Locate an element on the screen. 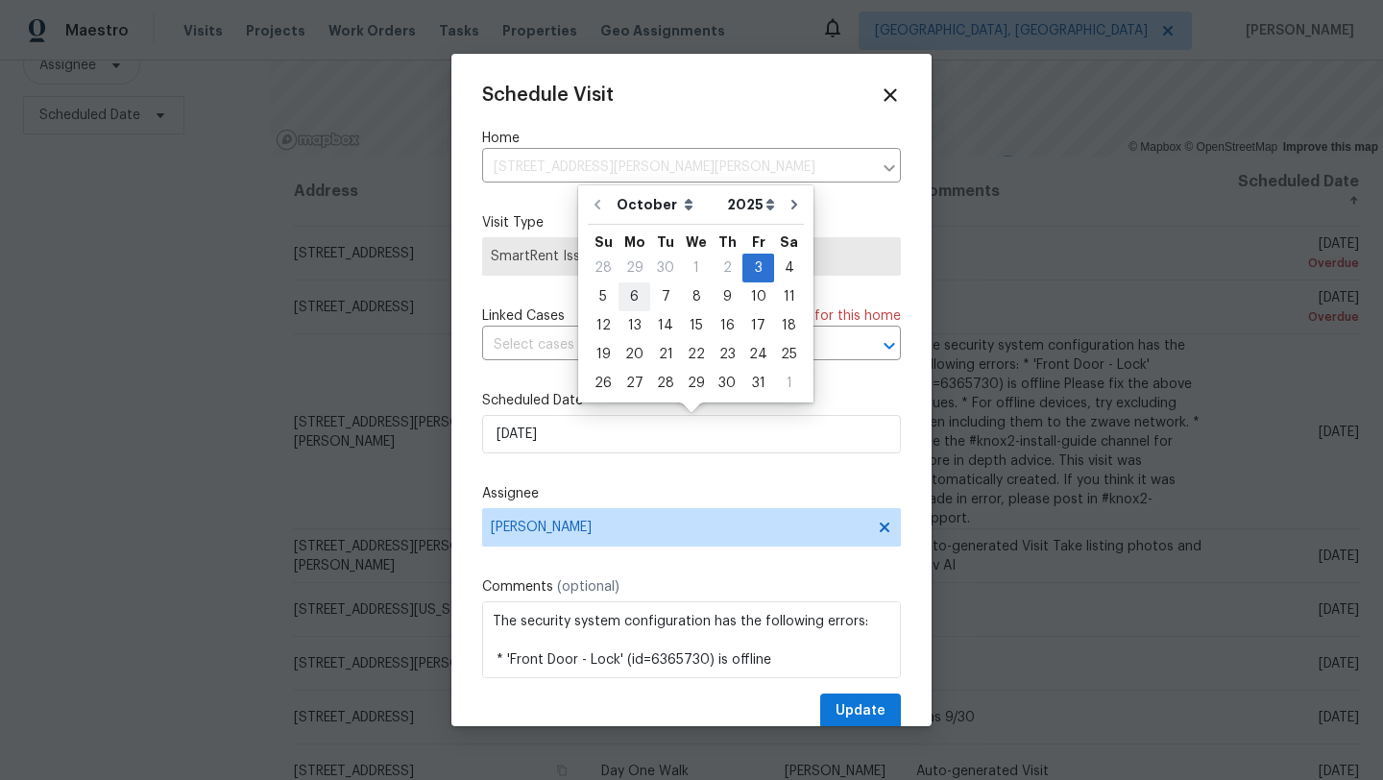 This screenshot has height=780, width=1383. abbr: Sunday is located at coordinates (603, 242).